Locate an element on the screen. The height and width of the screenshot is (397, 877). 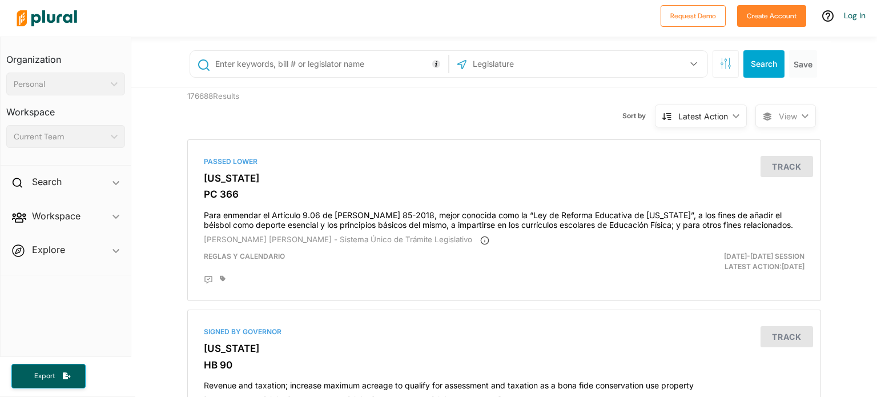
div: Tooltip anchor is located at coordinates (436, 64).